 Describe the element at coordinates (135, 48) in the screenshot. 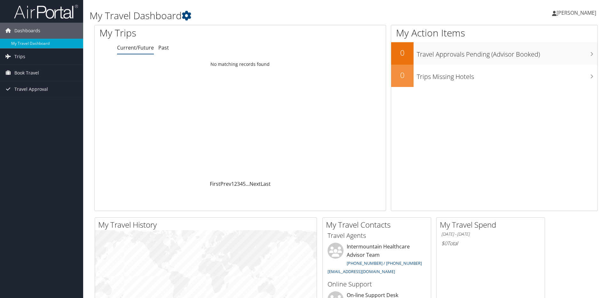

I see `a: Current/Future` at that location.